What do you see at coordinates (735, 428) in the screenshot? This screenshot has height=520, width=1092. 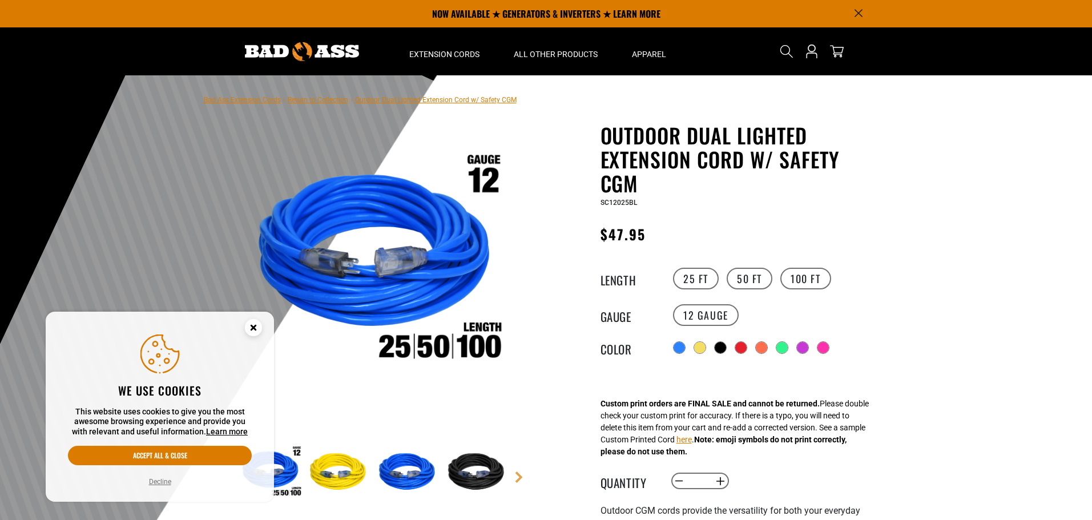 I see `div: Please double check your custom print for accuracy. If there is a typo, you will need to delete t...` at bounding box center [735, 428].